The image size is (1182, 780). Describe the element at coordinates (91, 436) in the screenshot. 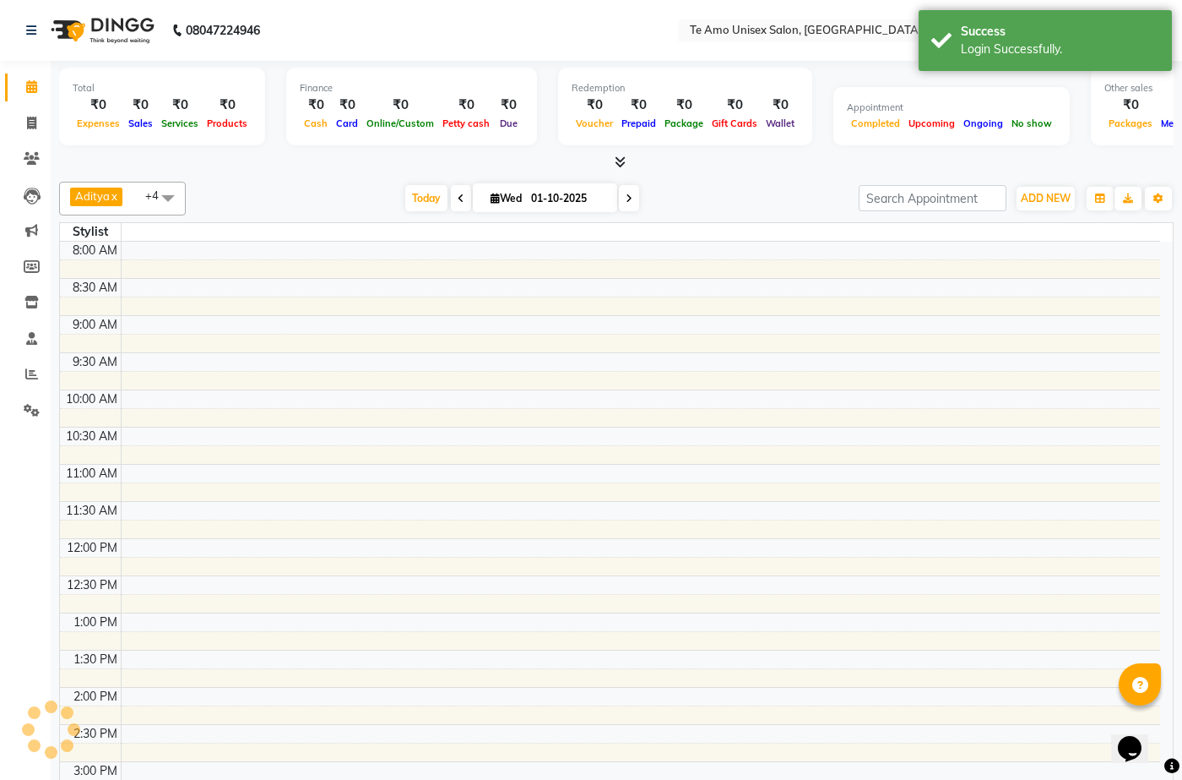

I see `div: 10:30 AM` at that location.